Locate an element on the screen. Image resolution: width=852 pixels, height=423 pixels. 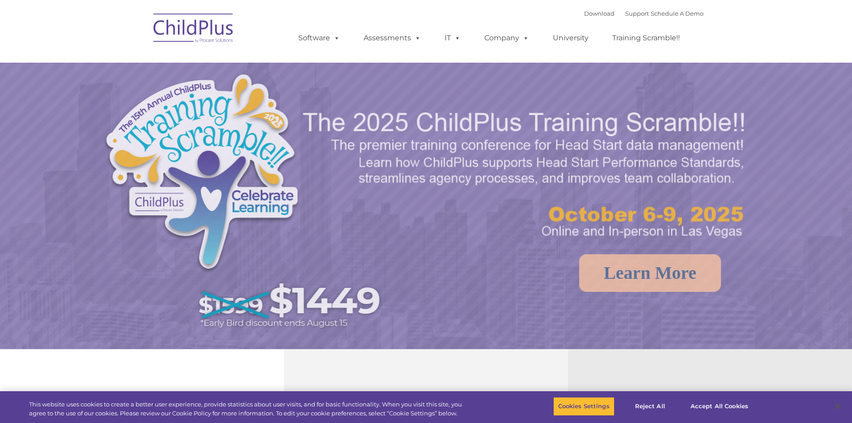
a: Download is located at coordinates (599, 13).